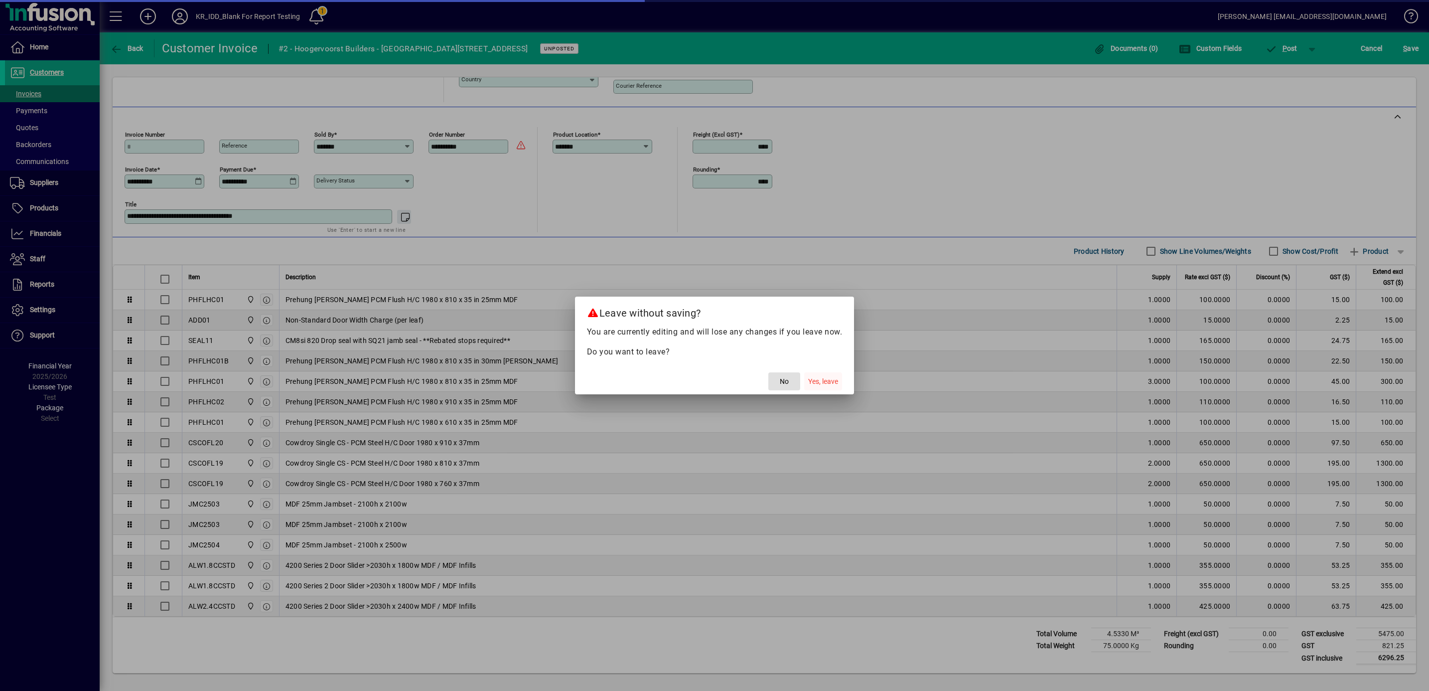 The width and height of the screenshot is (1429, 691). Describe the element at coordinates (714, 311) in the screenshot. I see `h2: Leave without saving?` at that location.